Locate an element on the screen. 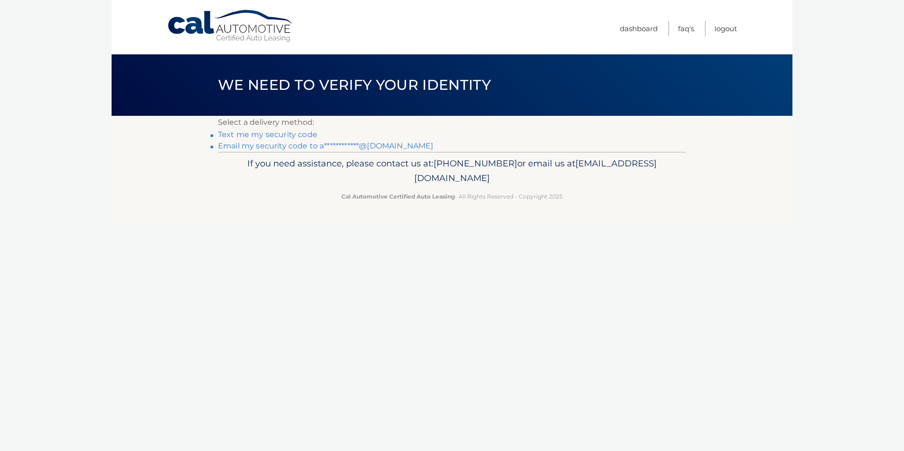  p: - All Rights Reserved - Copyright 2025 is located at coordinates (452, 196).